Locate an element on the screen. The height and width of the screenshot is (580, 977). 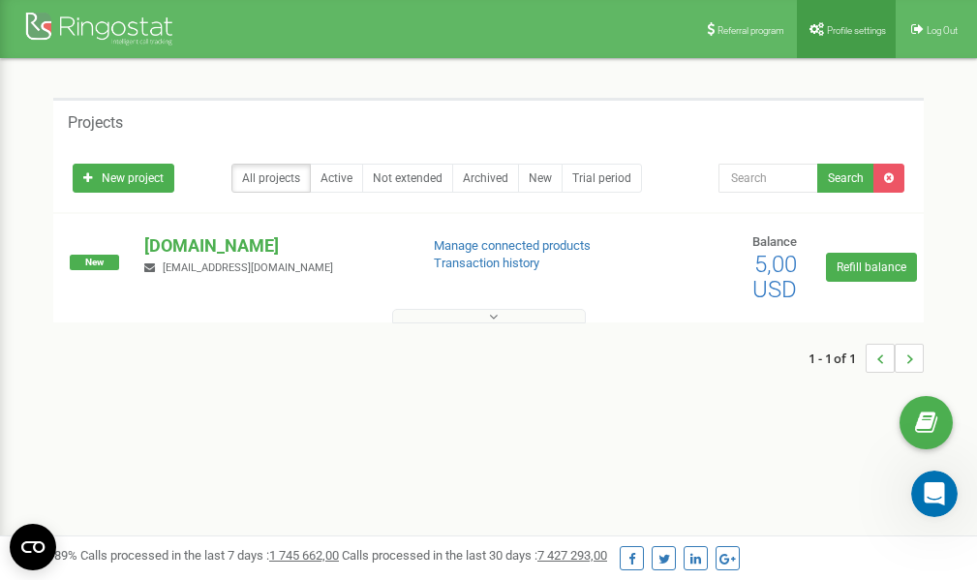
a: Refill balance is located at coordinates (871, 267).